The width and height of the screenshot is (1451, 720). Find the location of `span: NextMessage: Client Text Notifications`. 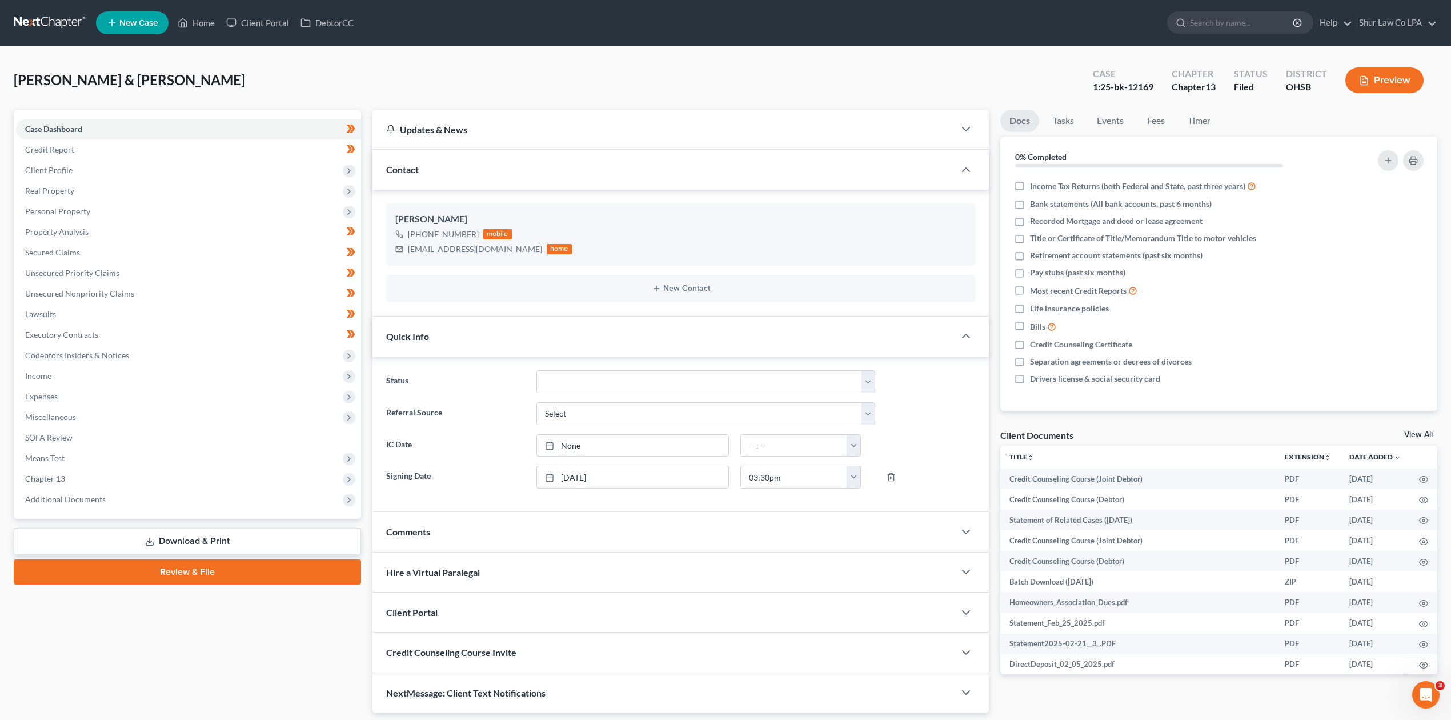

span: NextMessage: Client Text Notifications is located at coordinates (466, 692).